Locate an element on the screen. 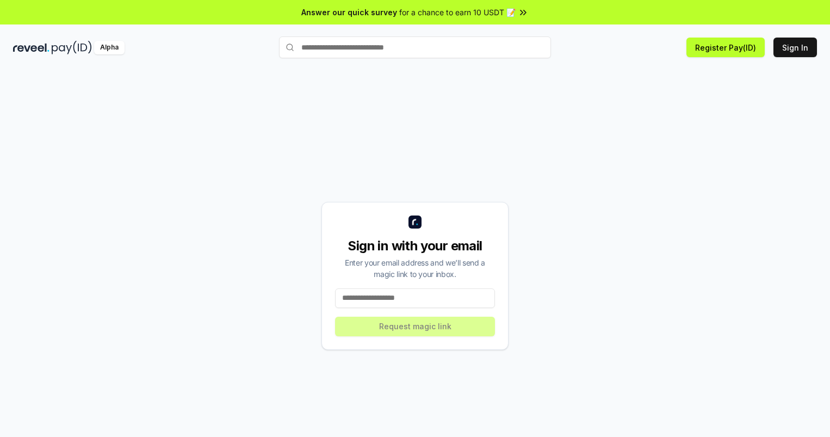 The height and width of the screenshot is (437, 830). div: Alpha is located at coordinates (109, 47).